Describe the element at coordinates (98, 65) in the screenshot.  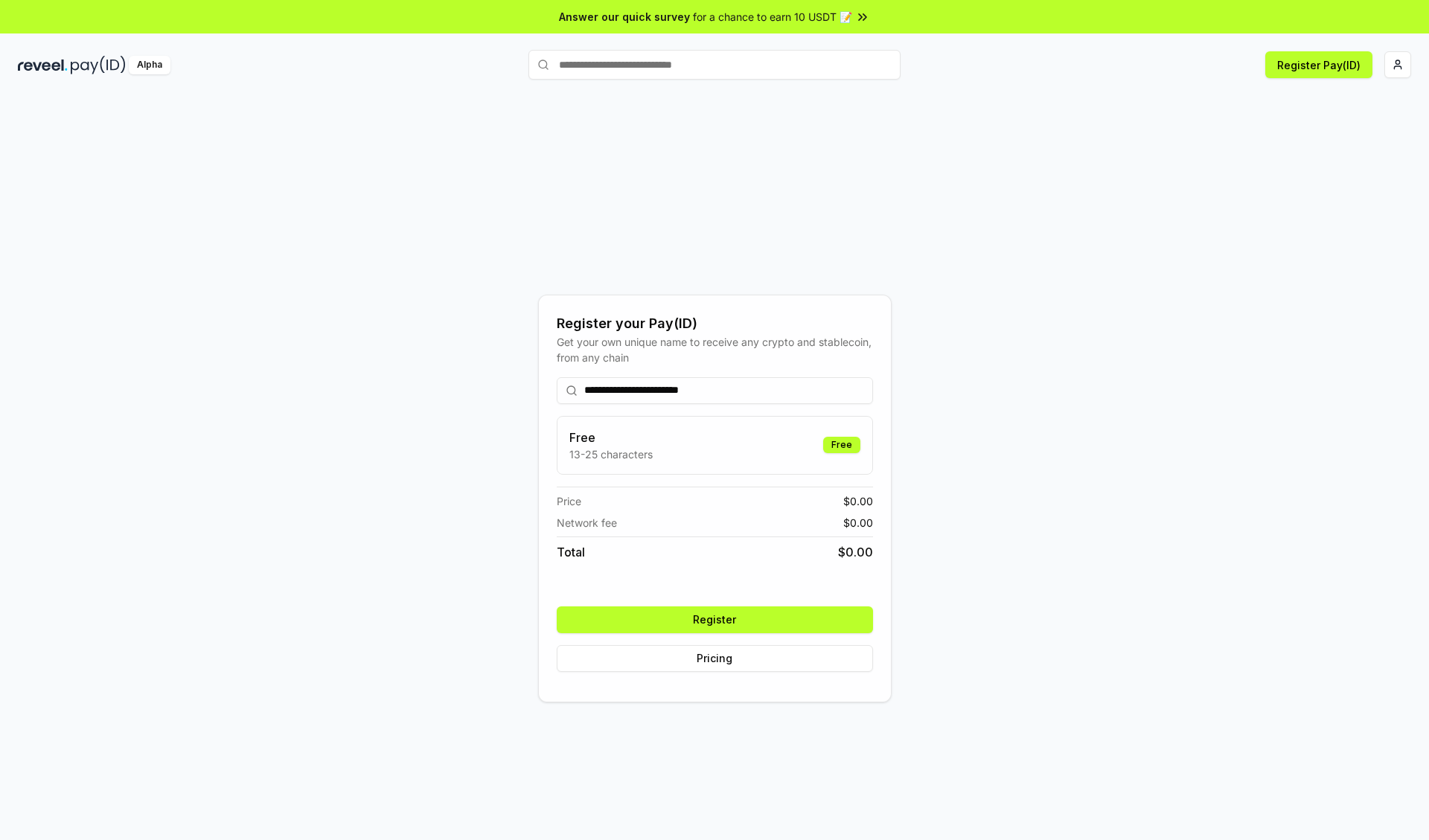
I see `img: pay_id` at that location.